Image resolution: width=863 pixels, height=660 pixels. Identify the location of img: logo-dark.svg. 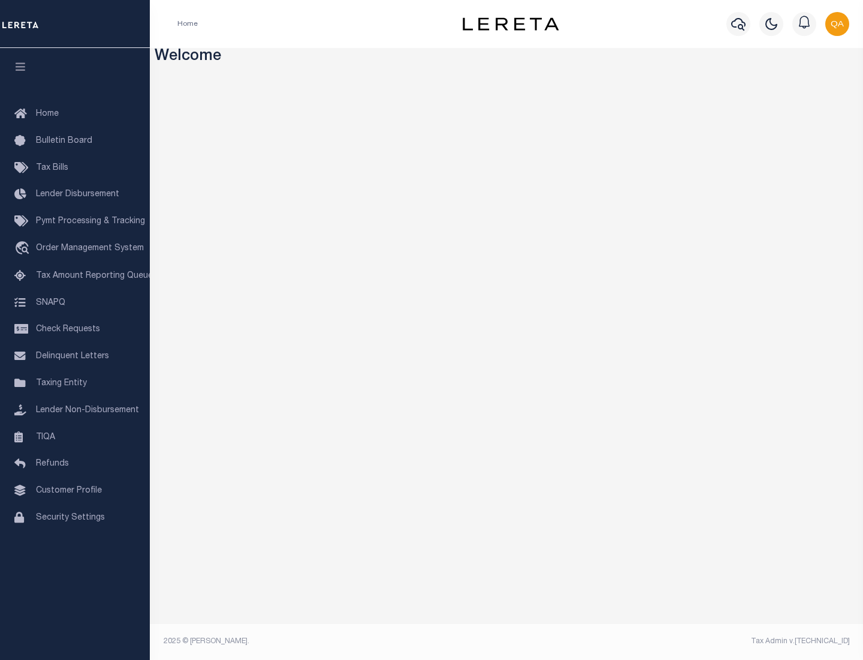
(511, 24).